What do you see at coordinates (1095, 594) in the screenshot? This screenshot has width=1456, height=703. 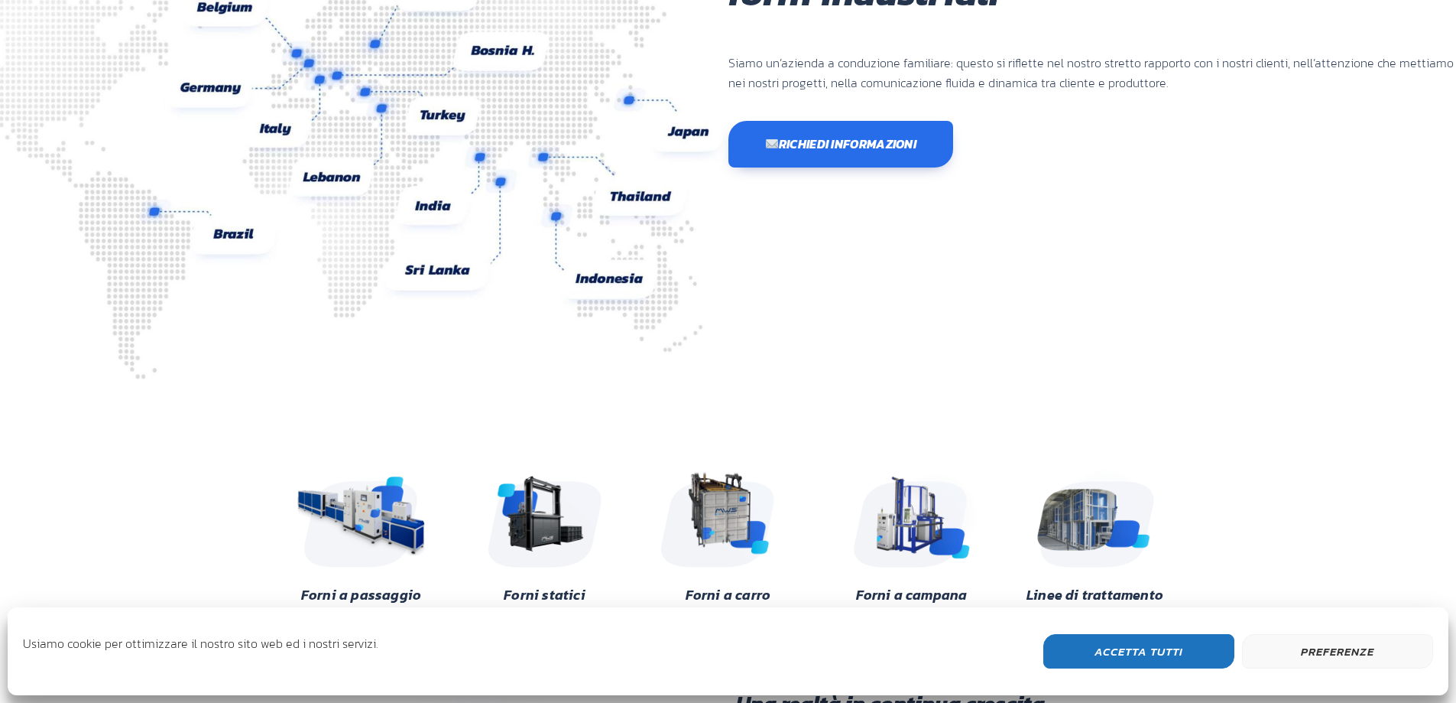 I see `a: Linee di trattamento` at bounding box center [1095, 594].